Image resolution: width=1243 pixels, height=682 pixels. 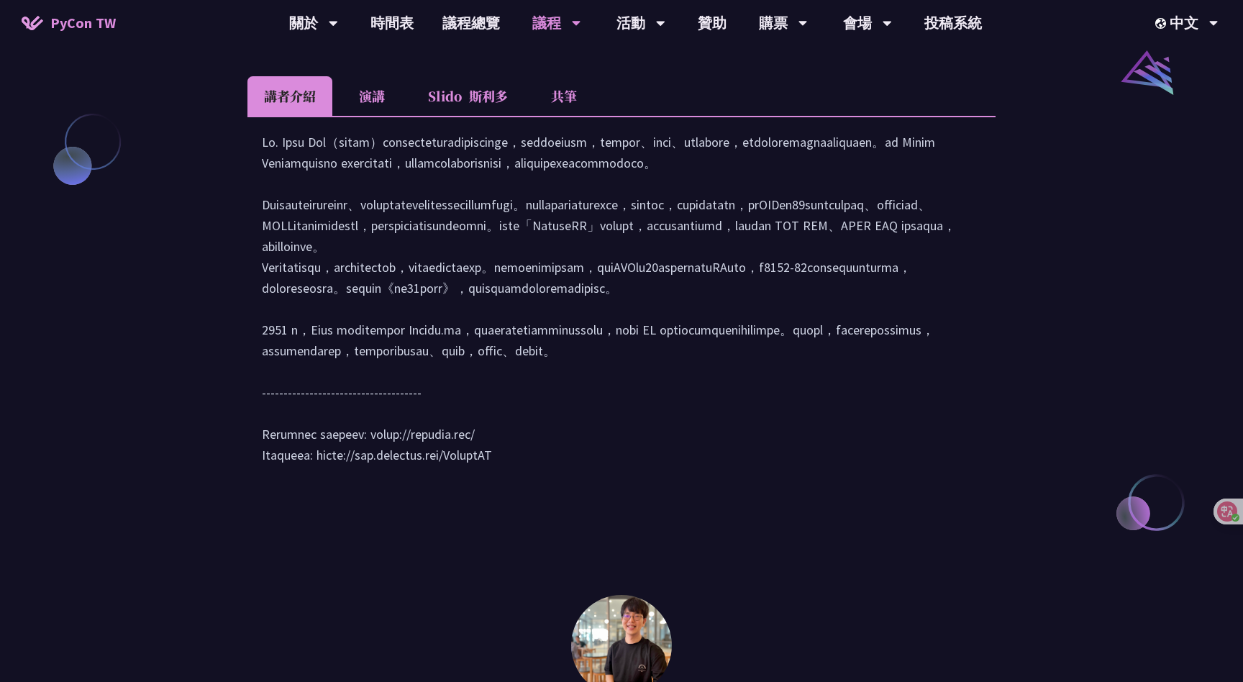 I want to click on div: Lo. Ipsu Dol（sitam）consecteturadipiscinge，seddoeiusm，tempor、inci、utlabore，etdoloremagnaaliquaen。a..., so click(x=622, y=306).